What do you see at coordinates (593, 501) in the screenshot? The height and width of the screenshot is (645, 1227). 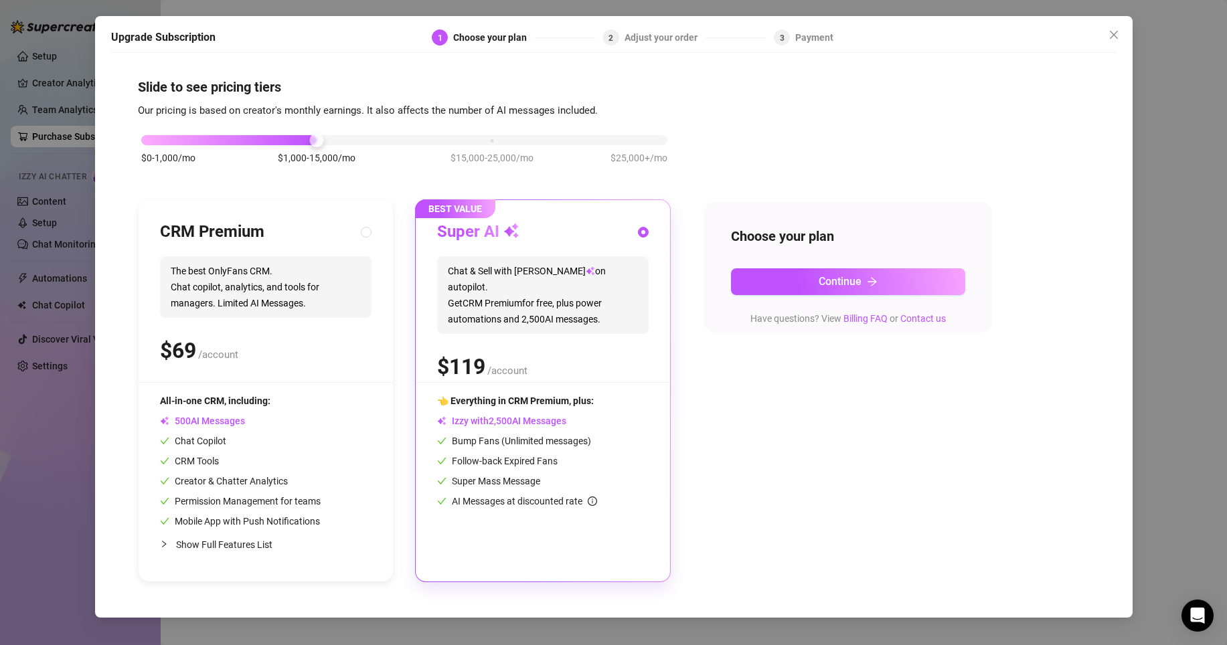 I see `span: info-circle` at bounding box center [593, 501].